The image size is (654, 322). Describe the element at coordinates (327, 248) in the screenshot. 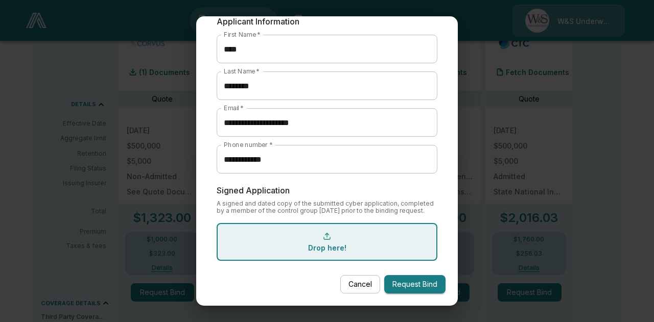

I see `p: Drop here!` at that location.